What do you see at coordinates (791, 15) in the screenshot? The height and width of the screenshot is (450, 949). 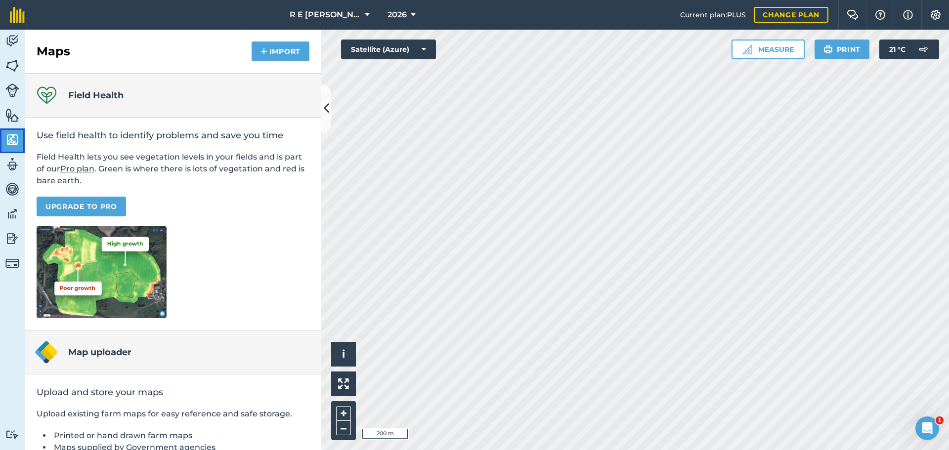 I see `a: Change plan` at bounding box center [791, 15].